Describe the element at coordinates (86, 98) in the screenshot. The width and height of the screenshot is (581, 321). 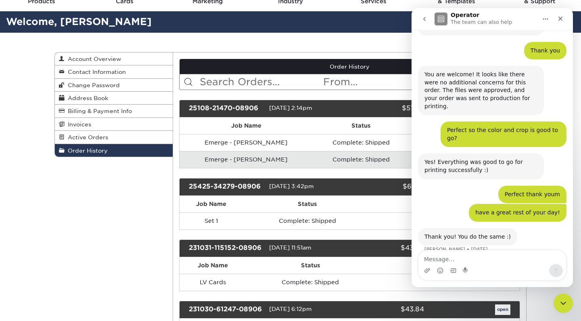
I see `span: Address Book` at that location.